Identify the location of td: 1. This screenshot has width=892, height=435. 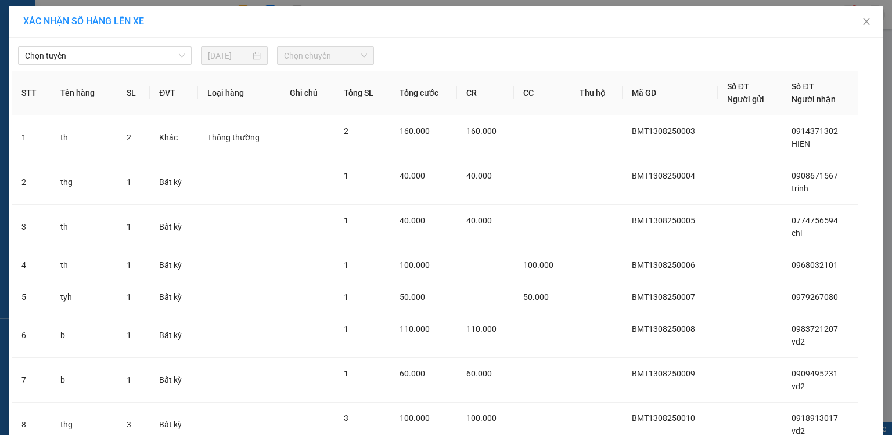
(31, 138).